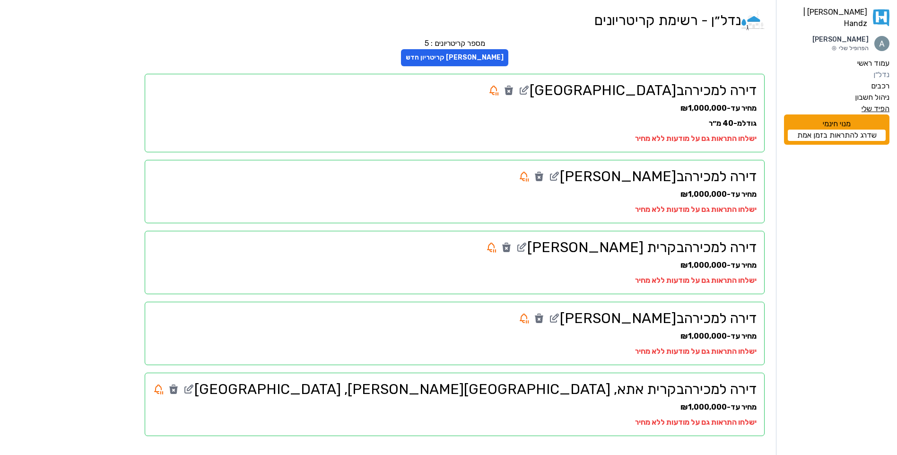 The height and width of the screenshot is (455, 897). Describe the element at coordinates (881, 75) in the screenshot. I see `label: נדל״ן` at that location.